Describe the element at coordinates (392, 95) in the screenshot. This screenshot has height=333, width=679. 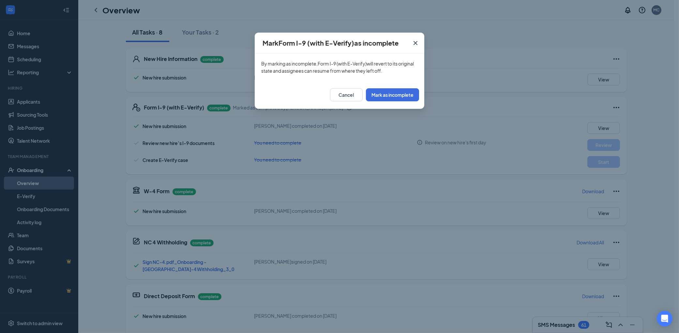
I see `button: Mark as incomplete` at that location.